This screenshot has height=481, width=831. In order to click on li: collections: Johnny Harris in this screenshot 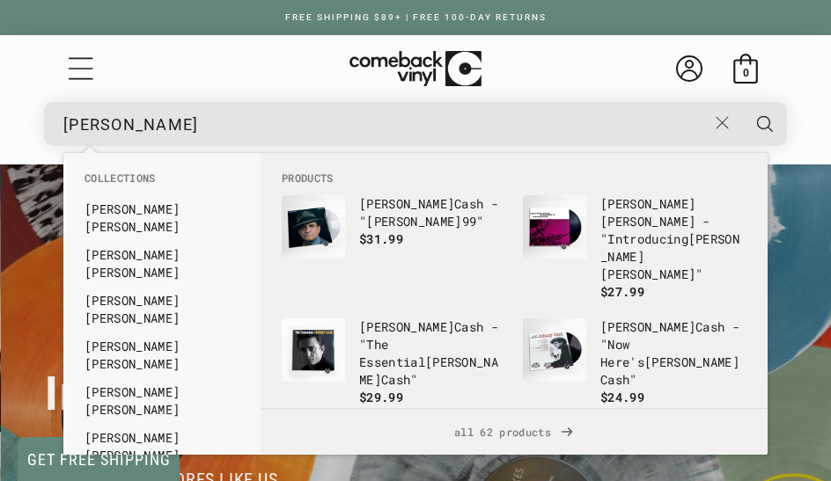, I will do `click(162, 310)`.